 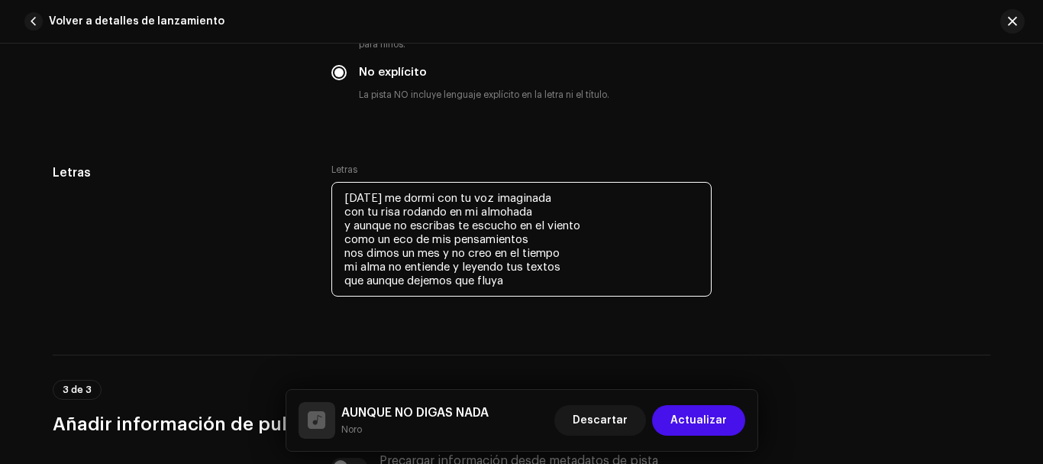 What do you see at coordinates (415, 429) in the screenshot?
I see `small: AUNQUE NO DIGAS NADA` at bounding box center [415, 429].